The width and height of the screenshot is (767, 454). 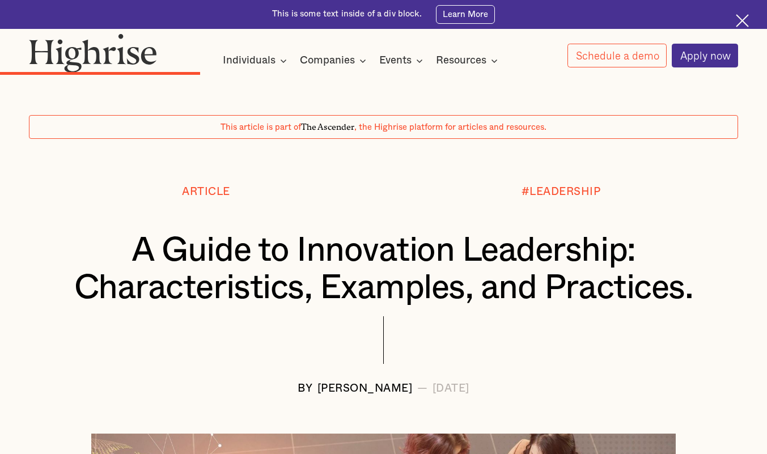 What do you see at coordinates (206, 192) in the screenshot?
I see `div: Article` at bounding box center [206, 192].